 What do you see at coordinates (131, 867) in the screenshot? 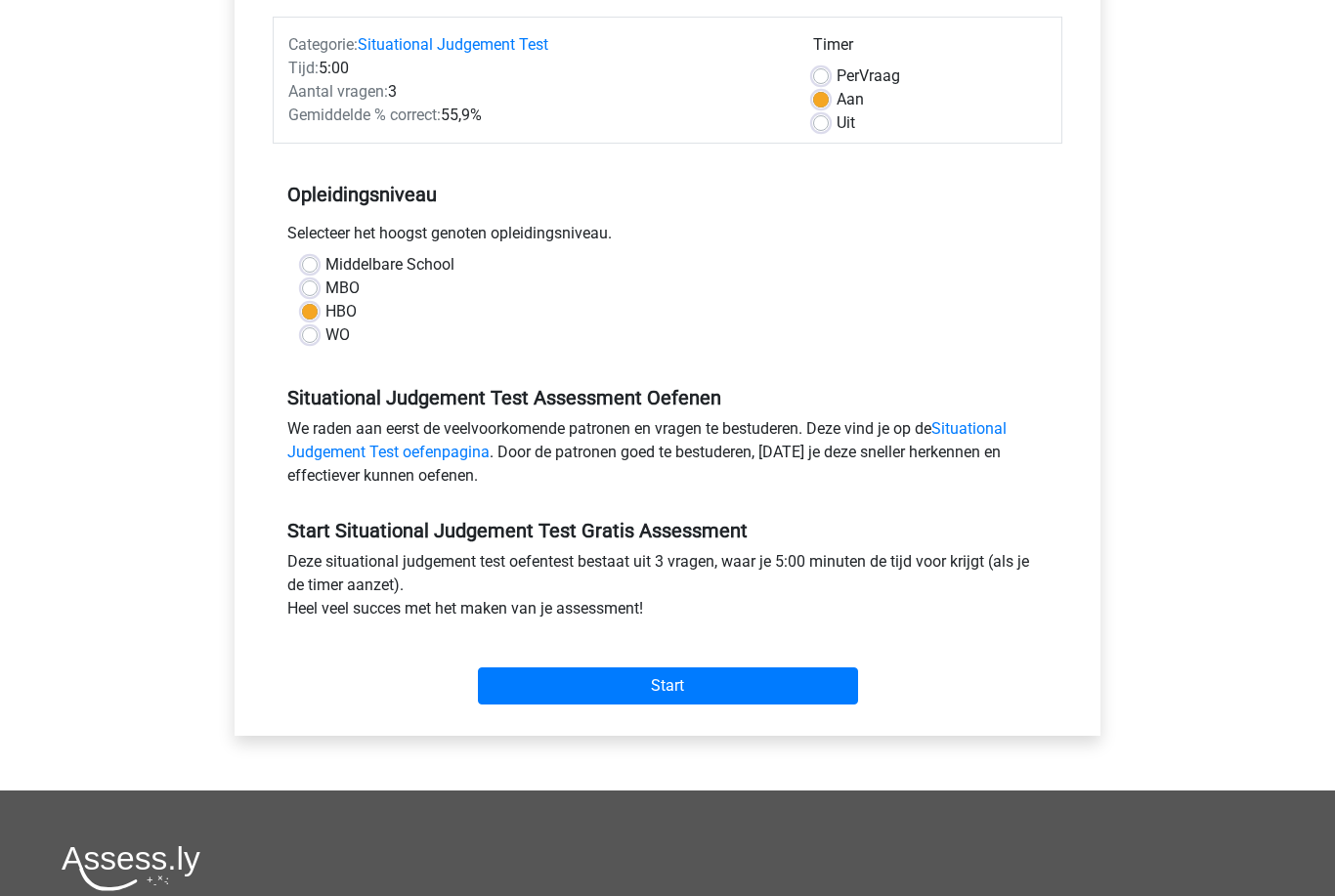
I see `img: Assessly logo` at bounding box center [131, 867].